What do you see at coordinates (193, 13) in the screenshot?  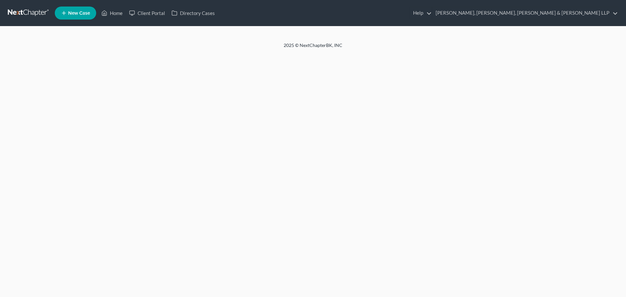 I see `a: Directory Cases` at bounding box center [193, 13].